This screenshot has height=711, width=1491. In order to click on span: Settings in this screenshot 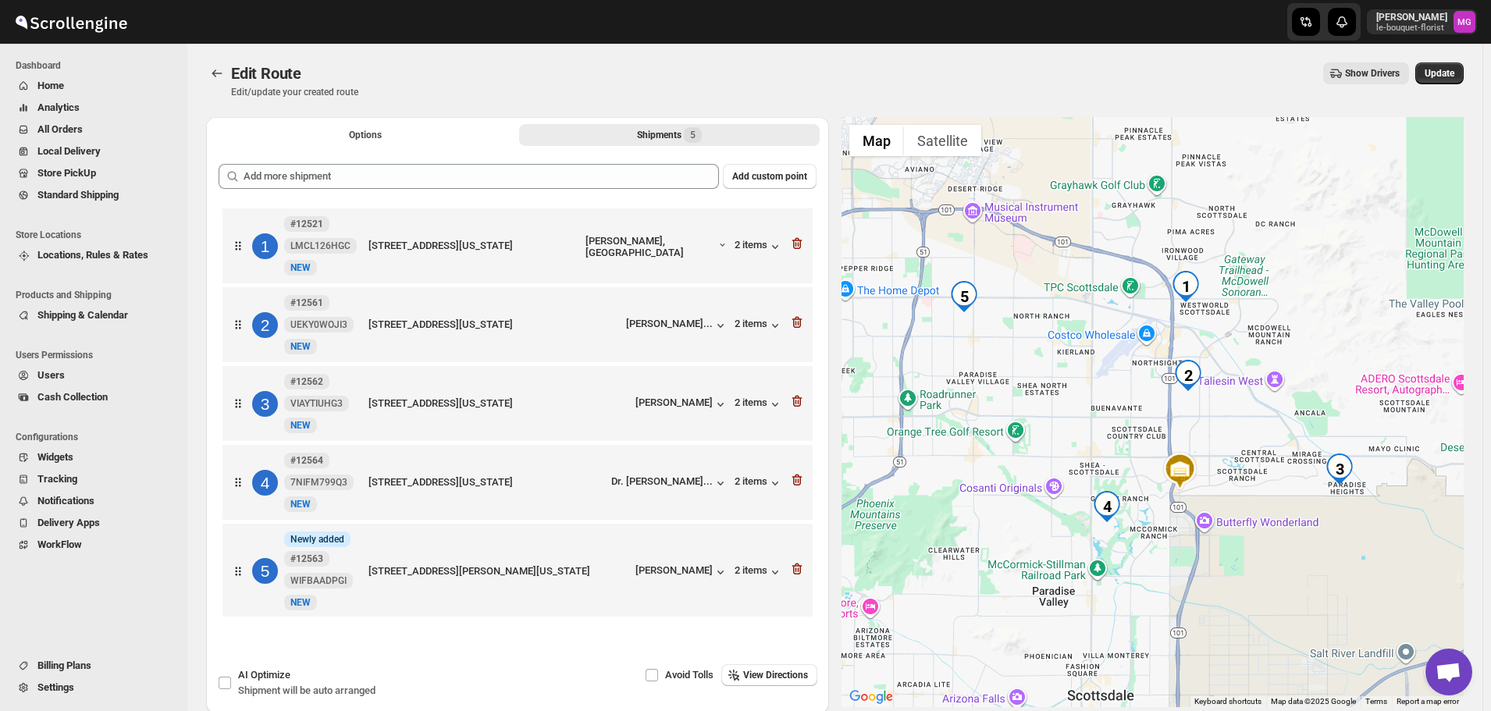, I will do `click(55, 687)`.